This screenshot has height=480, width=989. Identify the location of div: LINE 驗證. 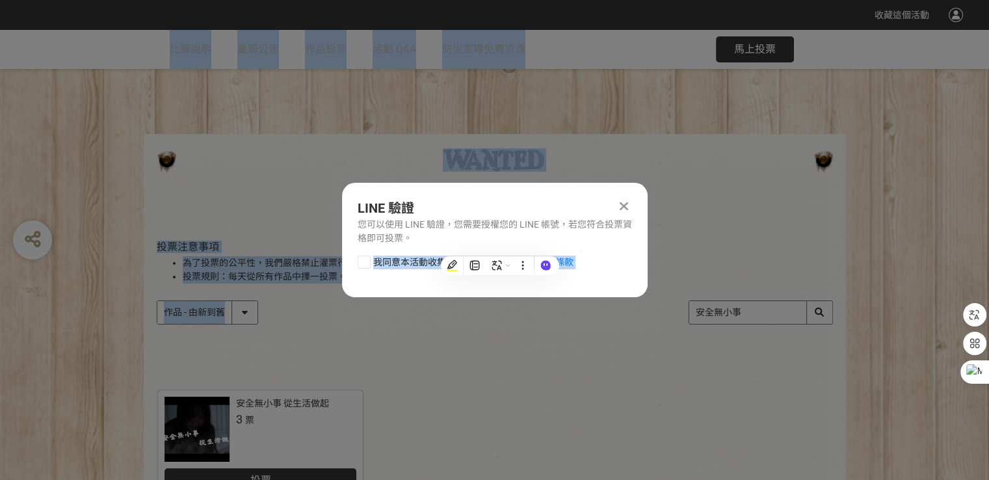
(495, 208).